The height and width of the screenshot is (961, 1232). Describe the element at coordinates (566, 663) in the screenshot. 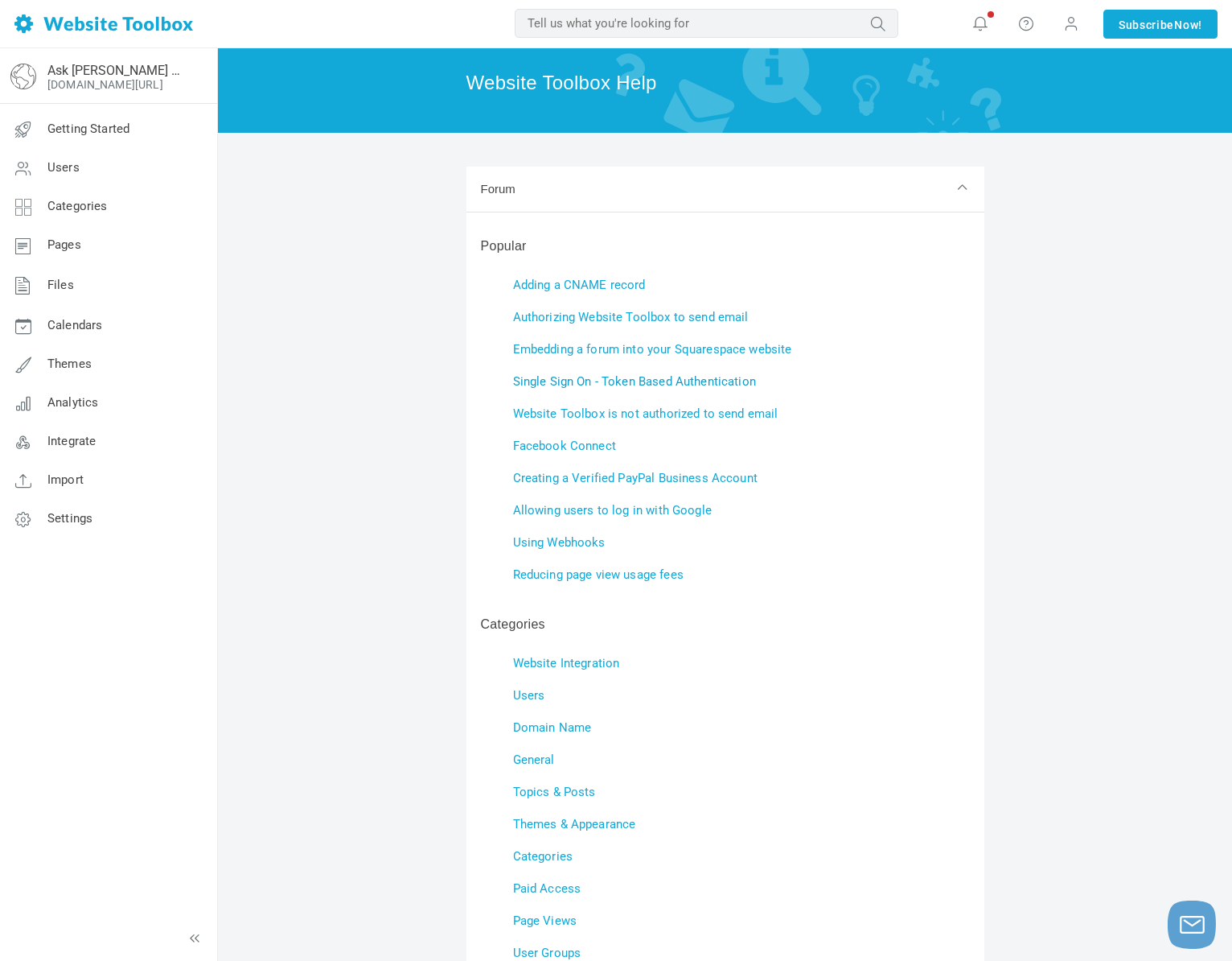

I see `a: Website Integration` at that location.